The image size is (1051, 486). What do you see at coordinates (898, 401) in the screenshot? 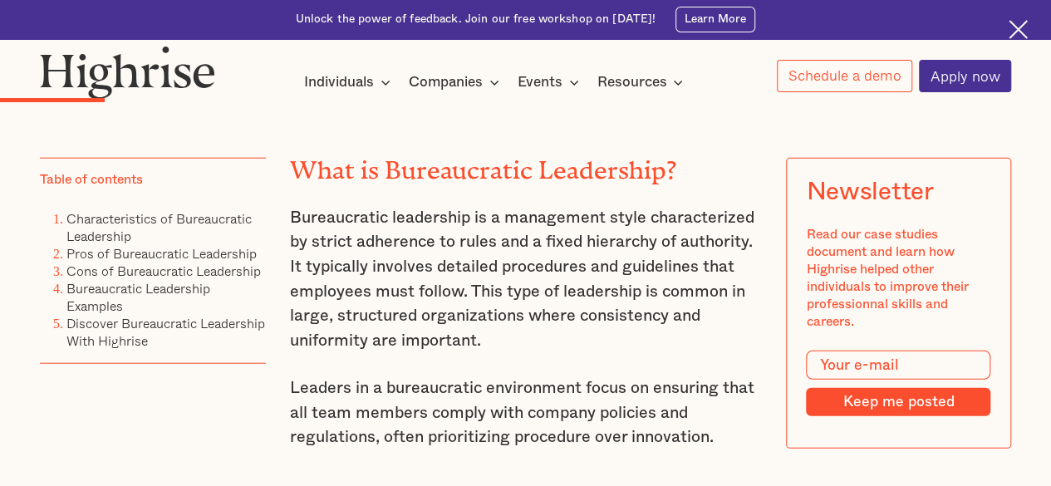
I see `input: Keep me posted` at bounding box center [898, 401].